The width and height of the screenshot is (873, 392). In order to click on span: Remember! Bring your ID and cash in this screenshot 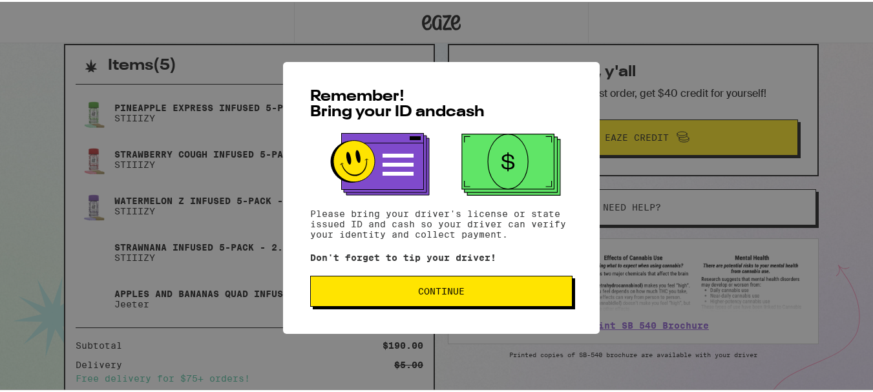, I will do `click(397, 103)`.